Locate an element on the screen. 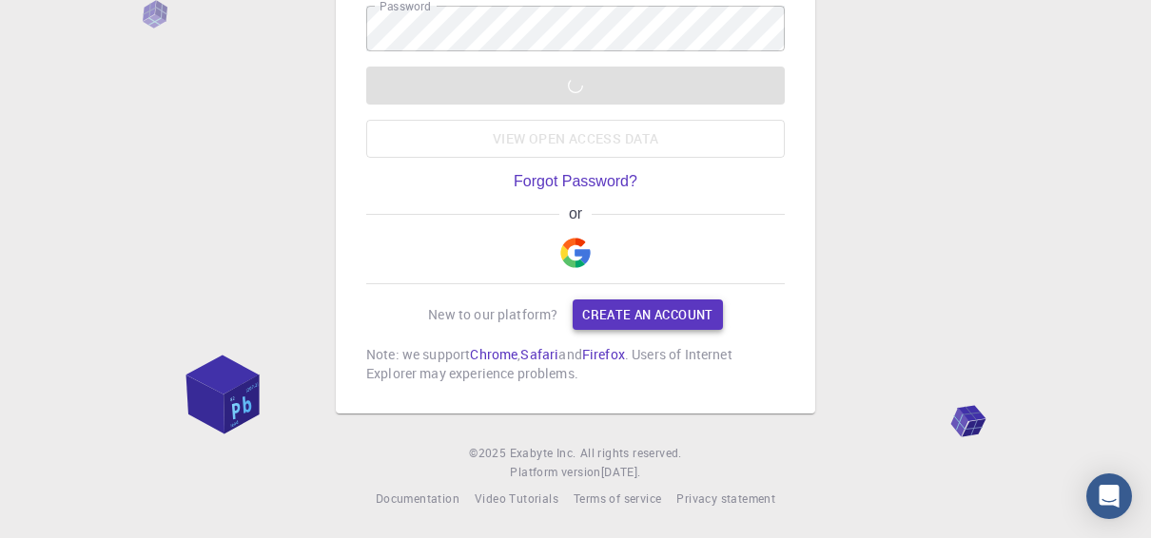 This screenshot has height=538, width=1151. img: Google is located at coordinates (575, 253).